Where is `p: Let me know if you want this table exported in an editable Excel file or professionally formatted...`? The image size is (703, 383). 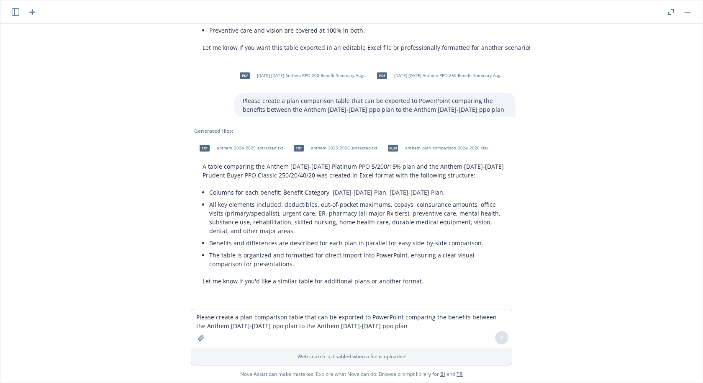
p: Let me know if you want this table exported in an editable Excel file or professionally formatted... is located at coordinates (437, 47).